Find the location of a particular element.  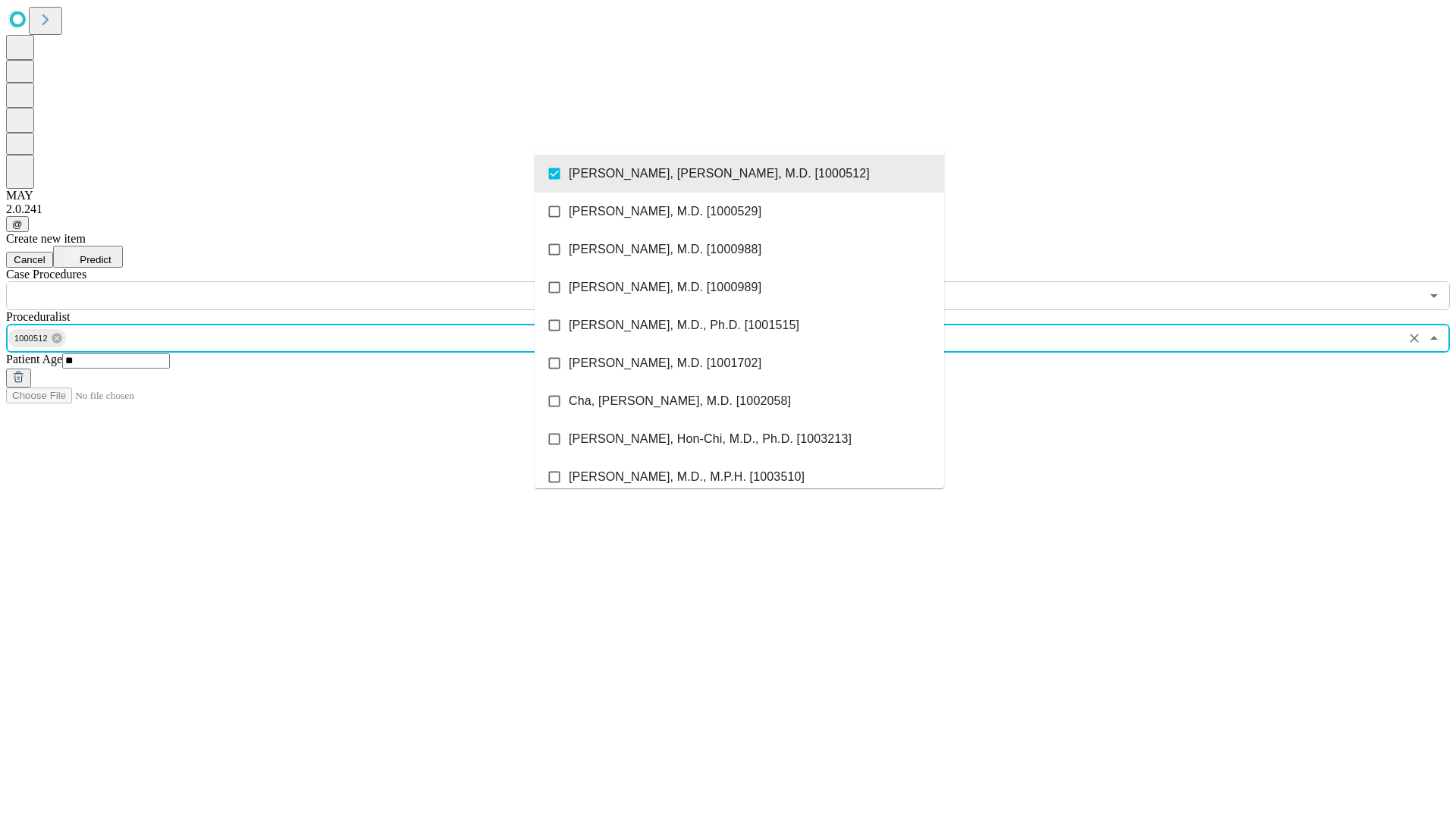

button: Open is located at coordinates (1434, 296).